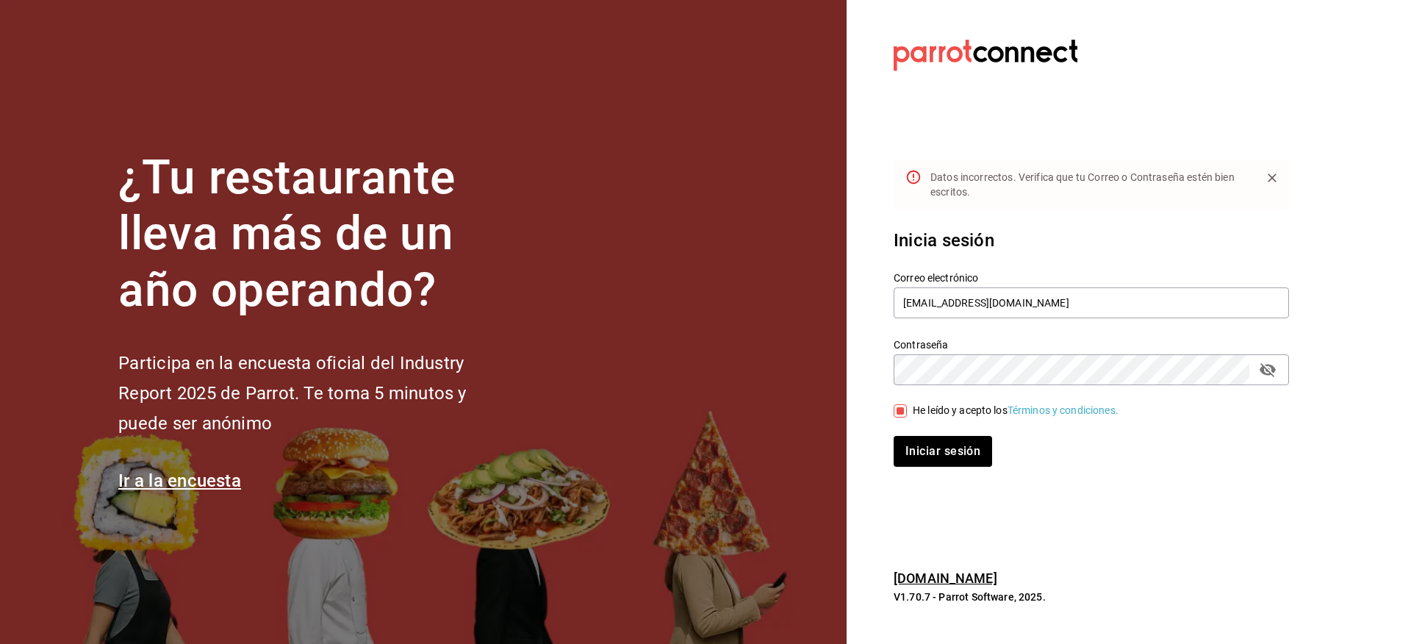  I want to click on label: Contraseña, so click(1091, 344).